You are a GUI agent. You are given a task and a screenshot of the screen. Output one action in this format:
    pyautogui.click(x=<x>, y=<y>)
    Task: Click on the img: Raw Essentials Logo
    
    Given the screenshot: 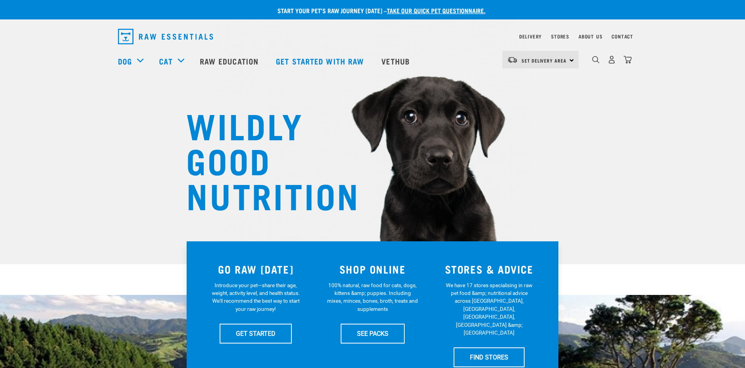 What is the action you would take?
    pyautogui.click(x=165, y=36)
    